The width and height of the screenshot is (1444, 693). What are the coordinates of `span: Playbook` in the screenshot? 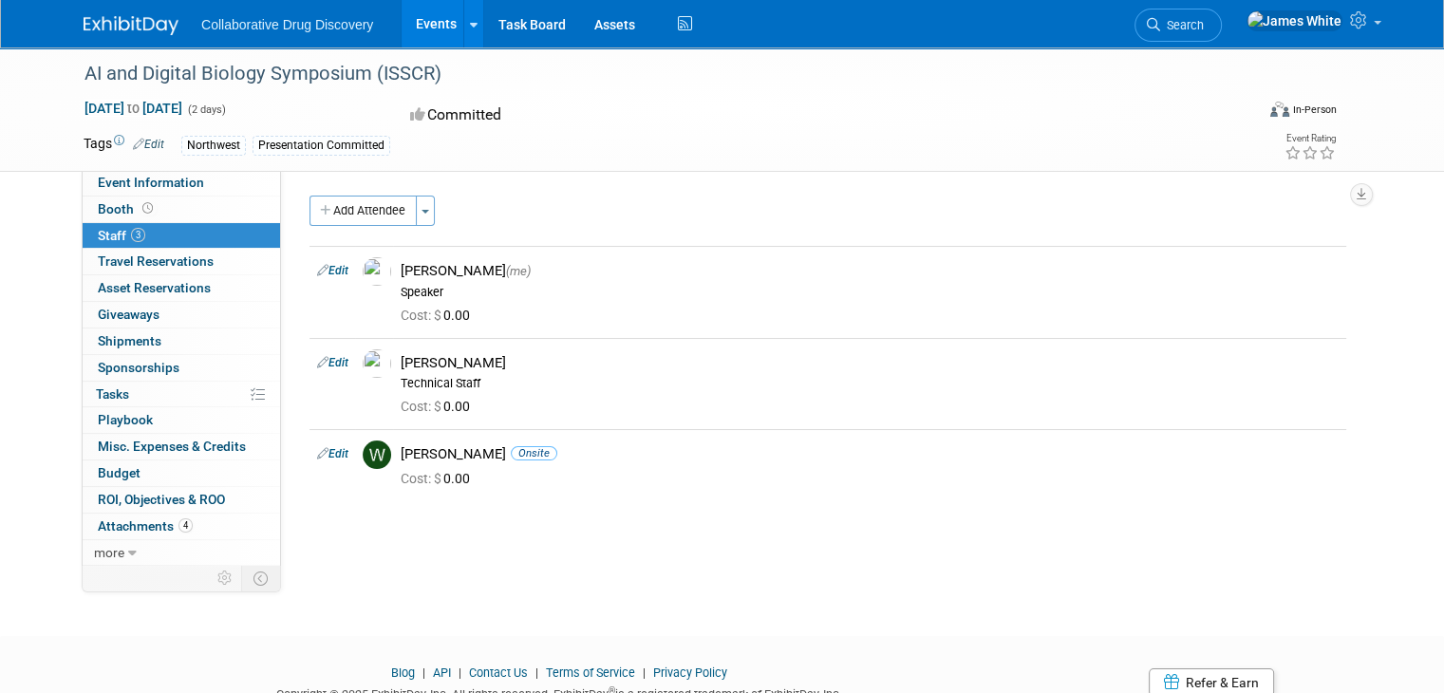 It's located at (125, 420).